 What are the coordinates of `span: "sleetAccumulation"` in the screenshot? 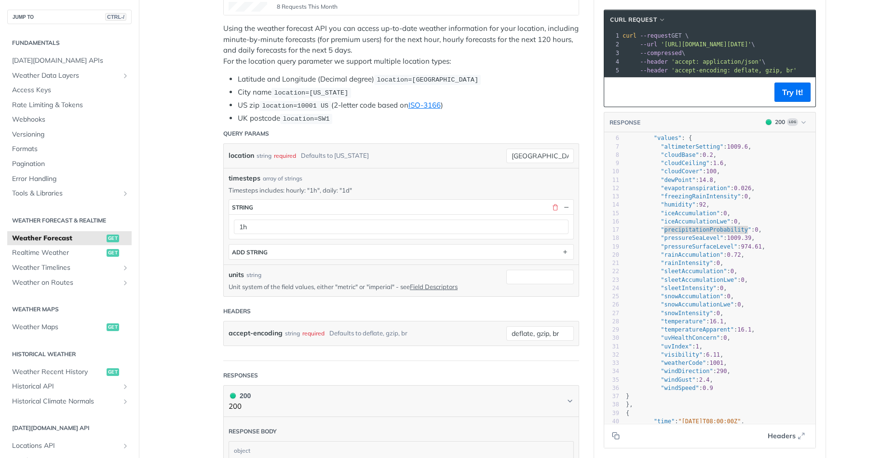 It's located at (694, 271).